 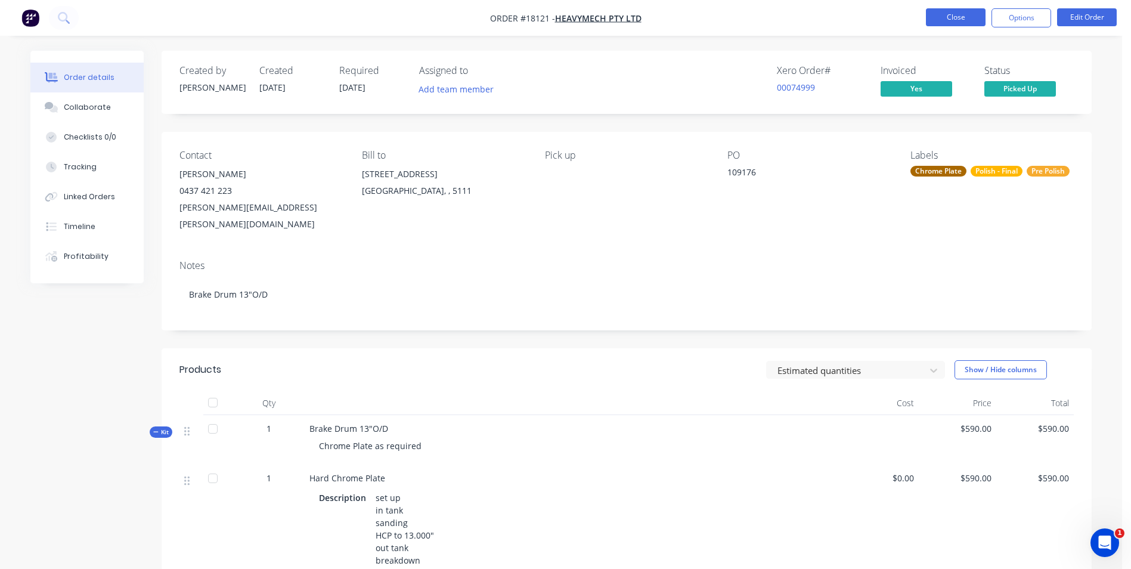 What do you see at coordinates (626, 265) in the screenshot?
I see `div: Notes` at bounding box center [626, 265].